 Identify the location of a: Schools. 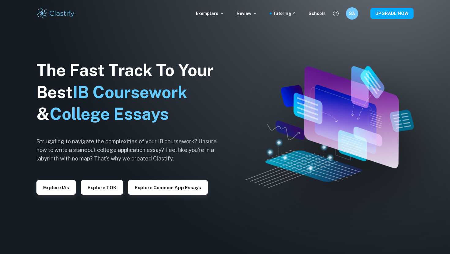
(317, 13).